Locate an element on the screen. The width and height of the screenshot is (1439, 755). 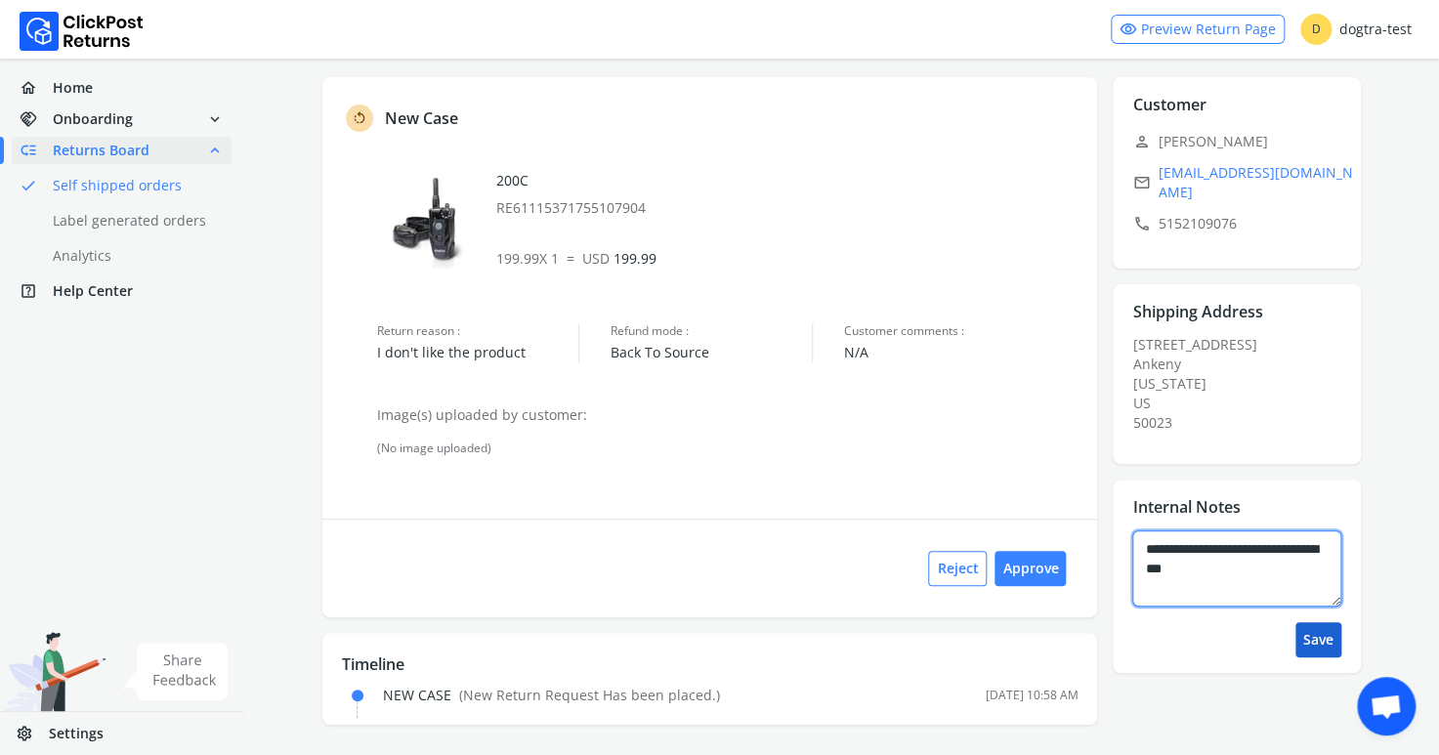
span: visibility is located at coordinates (1128, 29).